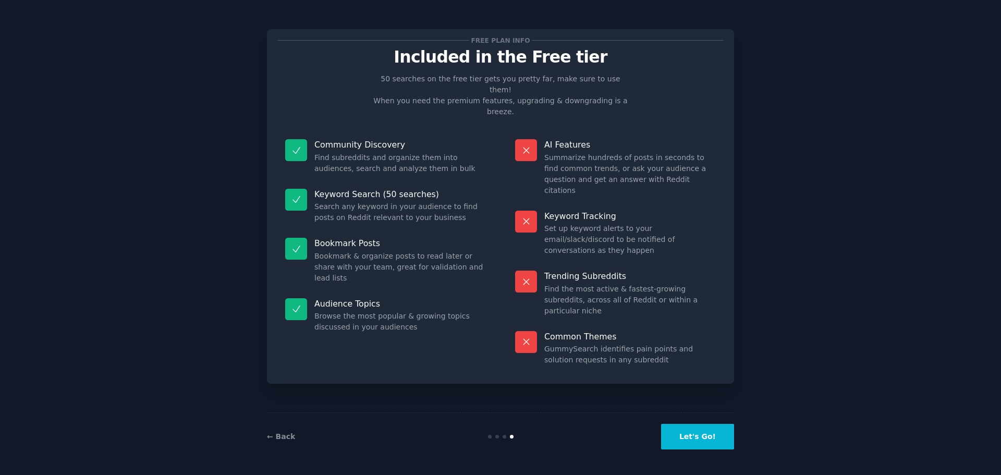  What do you see at coordinates (630, 239) in the screenshot?
I see `dd: Set up keyword alerts to your email/slack/discord to be notified of conversations as they happen` at bounding box center [630, 239].